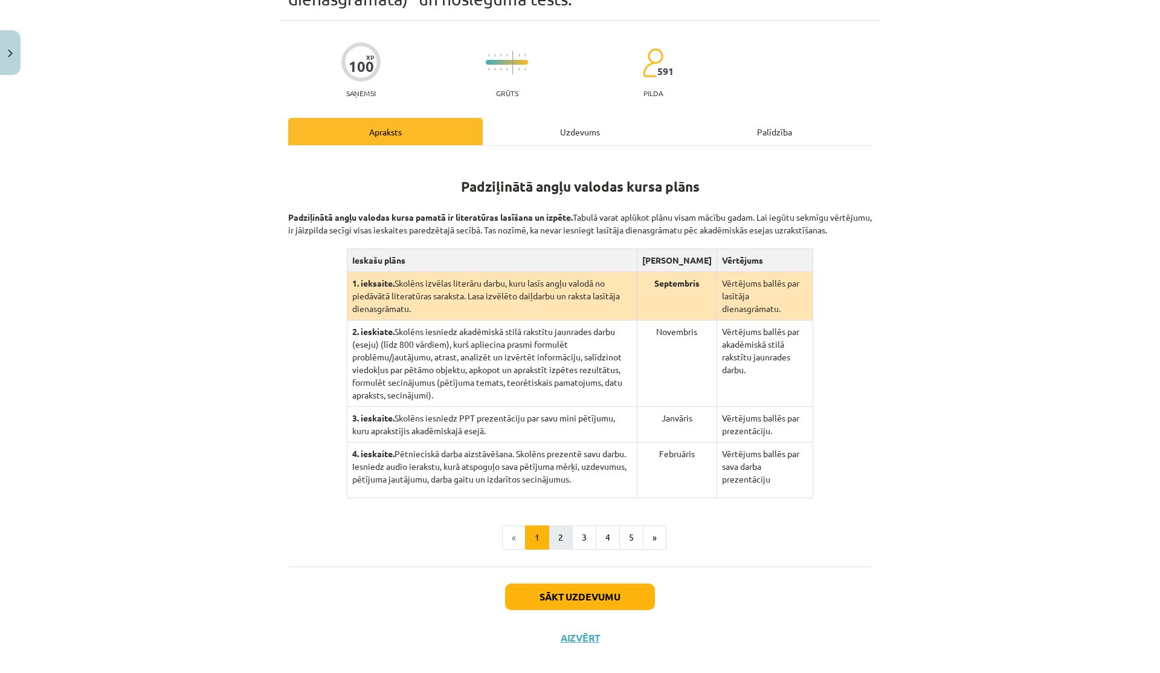 Image resolution: width=1160 pixels, height=673 pixels. What do you see at coordinates (765, 363) in the screenshot?
I see `td: Vērtējums ballēs par akadēmiskā stilā rakstītu jaunrades darbu.` at bounding box center [765, 363].